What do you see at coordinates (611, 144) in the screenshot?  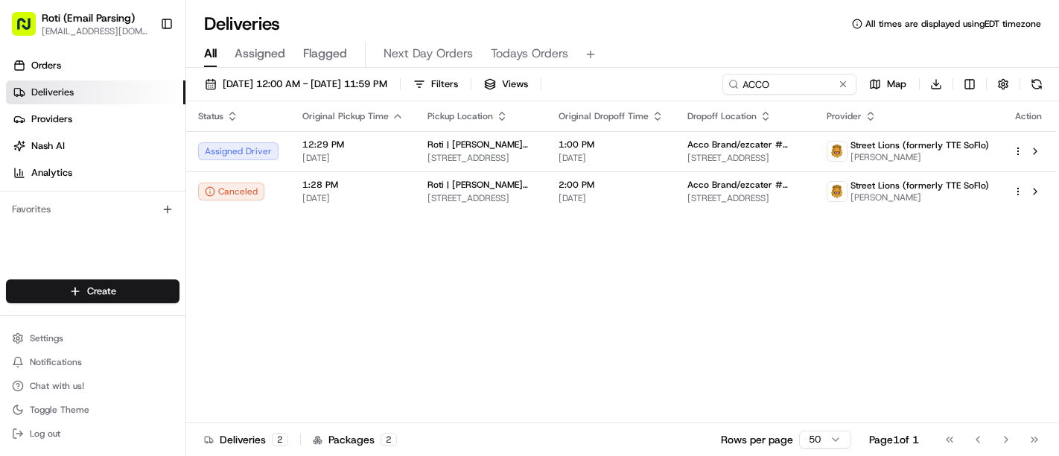 I see `span: 1:00 PM` at bounding box center [611, 144].